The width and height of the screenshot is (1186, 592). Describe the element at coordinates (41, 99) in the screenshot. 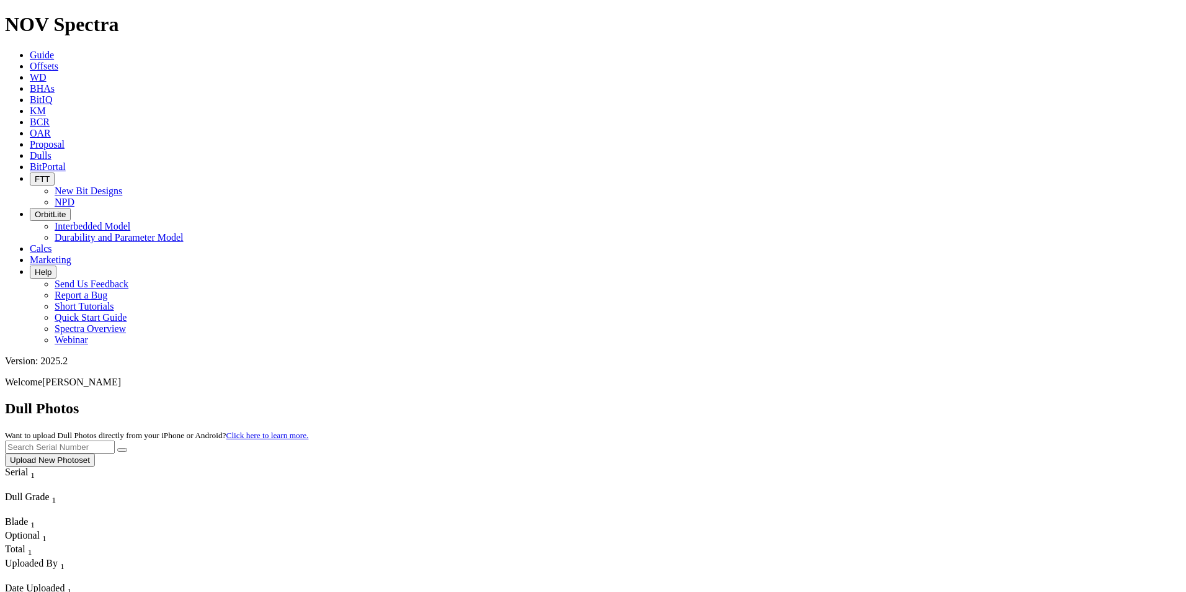

I see `a: BitIQ` at that location.